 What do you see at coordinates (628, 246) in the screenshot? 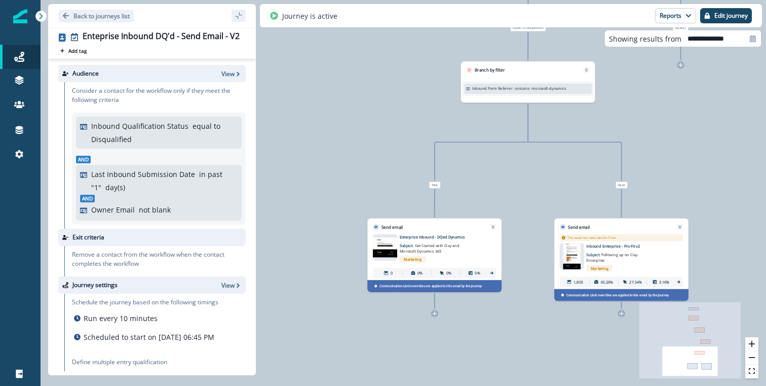
I see `p: Inbound Enterprise - Pro Fit v2` at bounding box center [628, 246].